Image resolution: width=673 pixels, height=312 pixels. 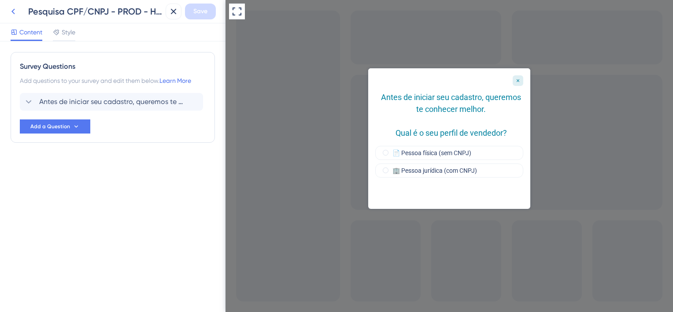 I want to click on div: radio group, so click(x=81, y=93).